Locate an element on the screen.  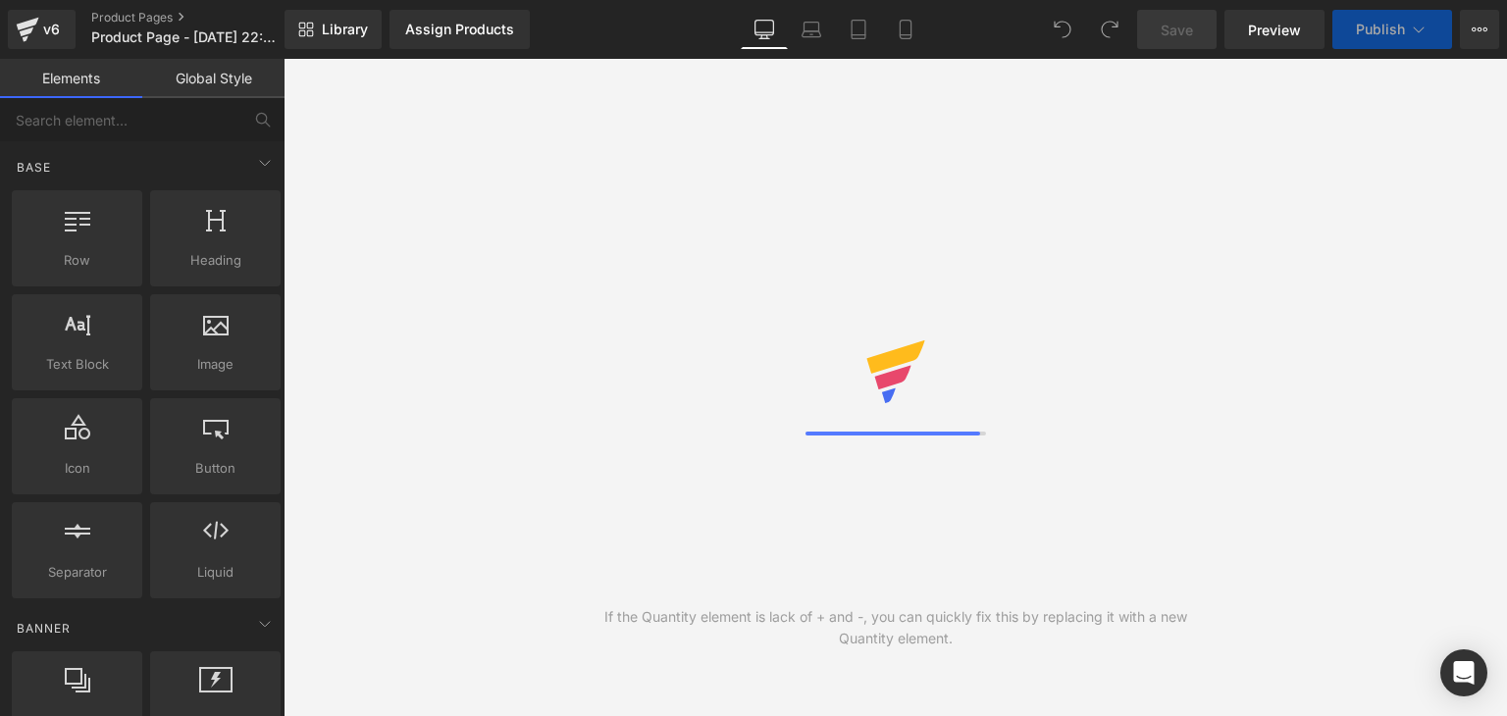
span: Button is located at coordinates (215, 468).